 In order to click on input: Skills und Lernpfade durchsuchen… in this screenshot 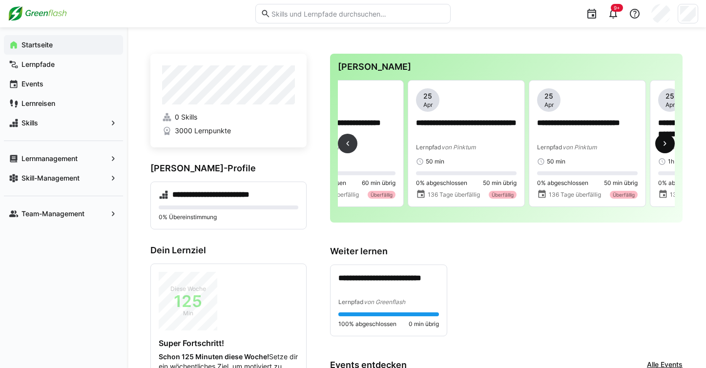, I will do `click(358, 14)`.